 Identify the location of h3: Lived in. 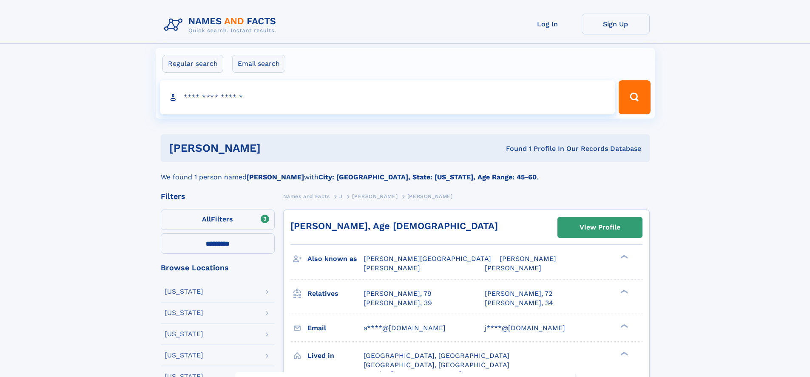
(335, 356).